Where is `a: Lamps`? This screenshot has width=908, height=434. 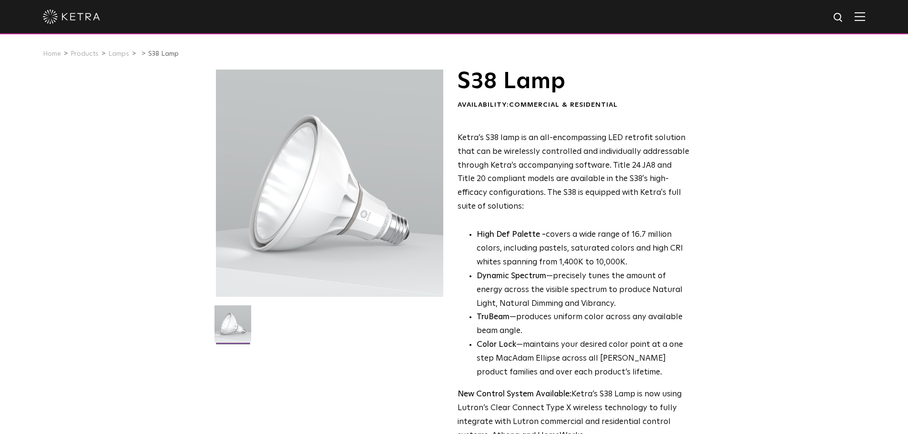
a: Lamps is located at coordinates (119, 54).